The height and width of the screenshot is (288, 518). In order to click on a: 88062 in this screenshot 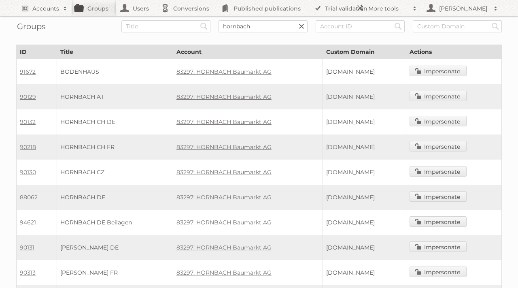, I will do `click(29, 197)`.